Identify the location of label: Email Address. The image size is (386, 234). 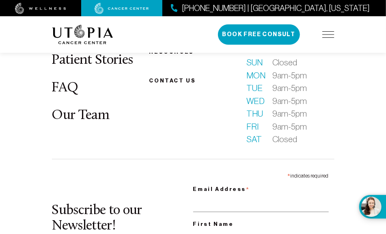
(261, 188).